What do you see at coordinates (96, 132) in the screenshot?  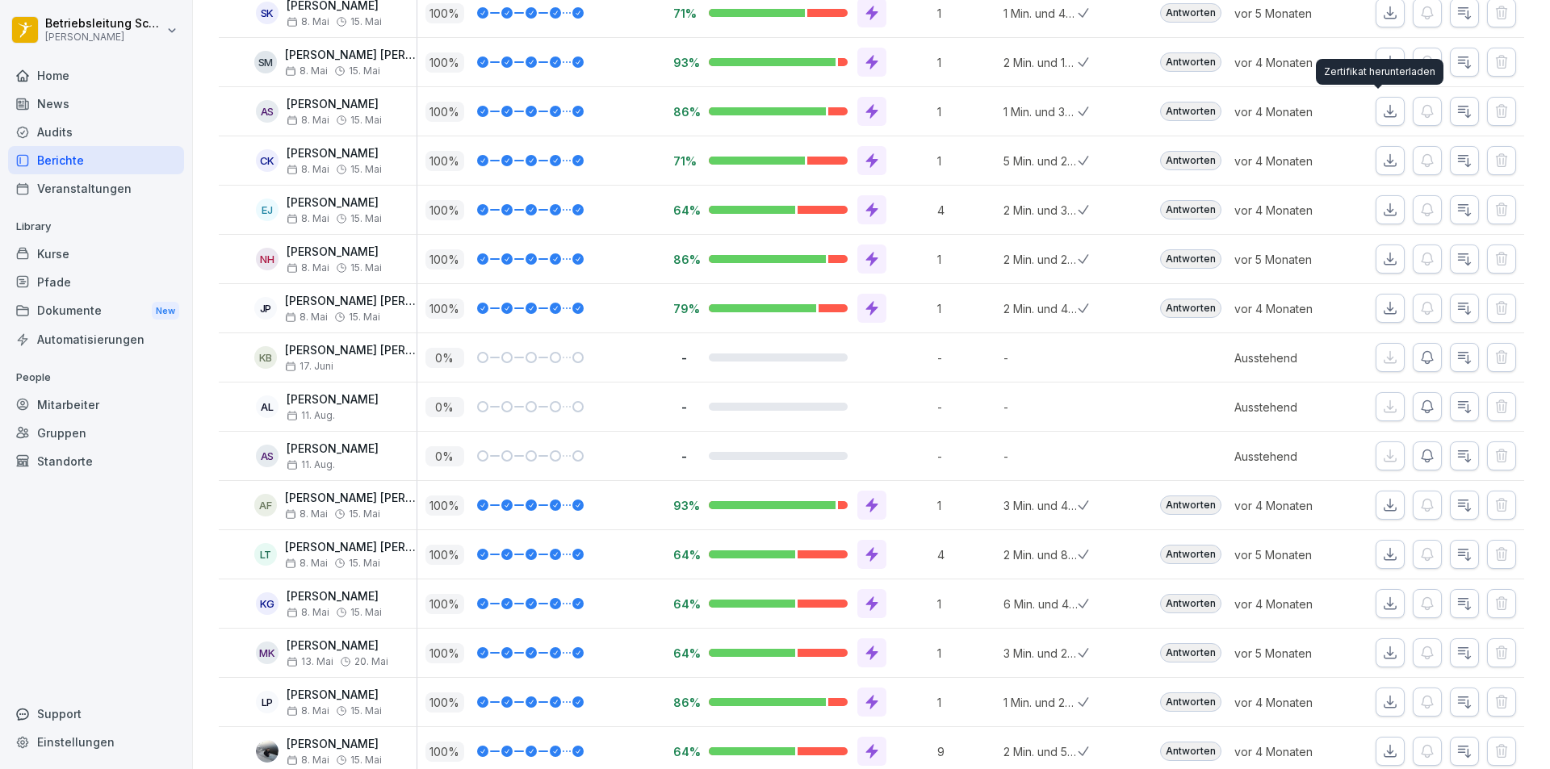 I see `div: Audits` at bounding box center [96, 132].